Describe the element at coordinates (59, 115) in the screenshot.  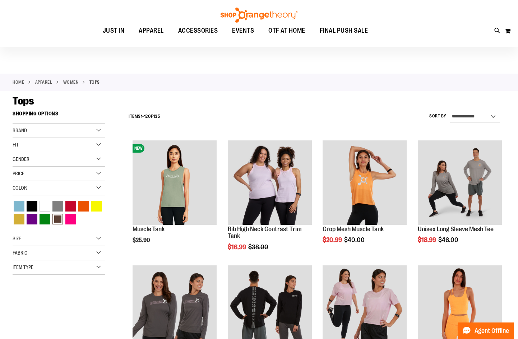
I see `strong: Shopping Options` at that location.